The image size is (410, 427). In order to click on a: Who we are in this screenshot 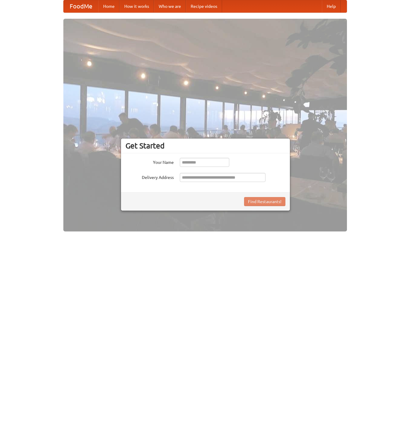, I will do `click(170, 6)`.